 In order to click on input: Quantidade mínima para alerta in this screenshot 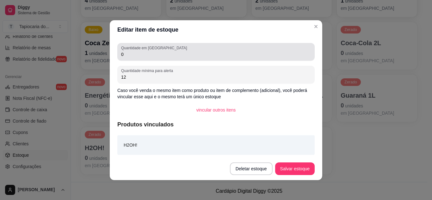, I will do `click(216, 77)`.